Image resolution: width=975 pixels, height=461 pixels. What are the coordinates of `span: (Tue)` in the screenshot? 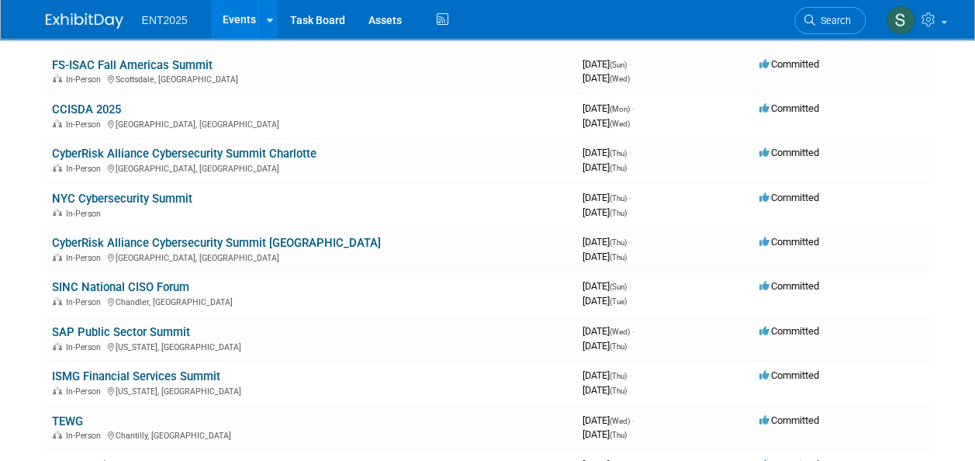 It's located at (618, 301).